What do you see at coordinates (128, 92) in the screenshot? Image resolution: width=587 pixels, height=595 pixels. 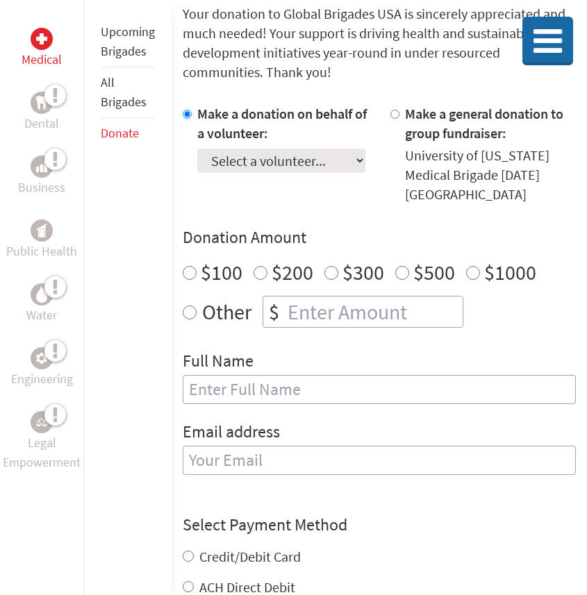 I see `li: All Brigades` at bounding box center [128, 92].